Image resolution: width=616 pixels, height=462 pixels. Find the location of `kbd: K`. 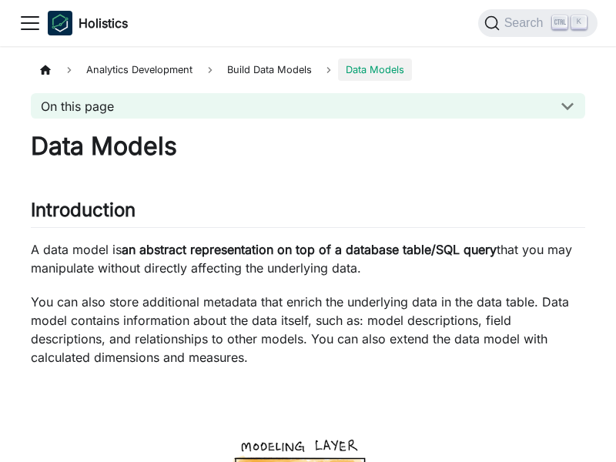

kbd: K is located at coordinates (579, 22).